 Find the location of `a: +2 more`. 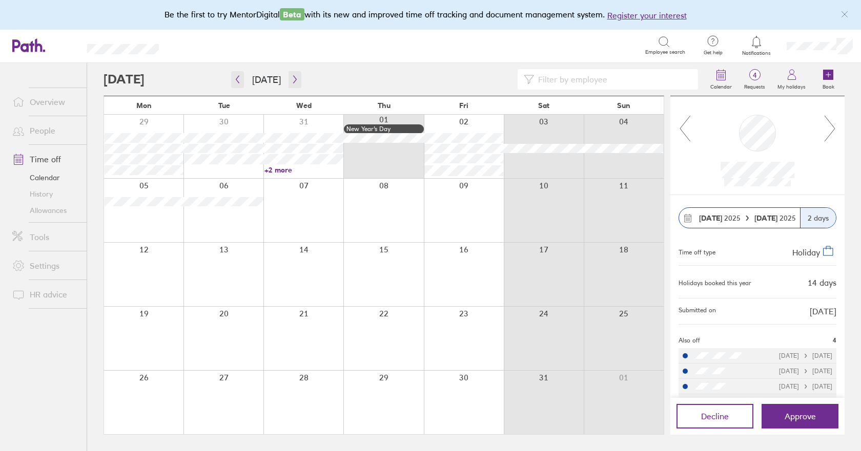

a: +2 more is located at coordinates (304, 170).